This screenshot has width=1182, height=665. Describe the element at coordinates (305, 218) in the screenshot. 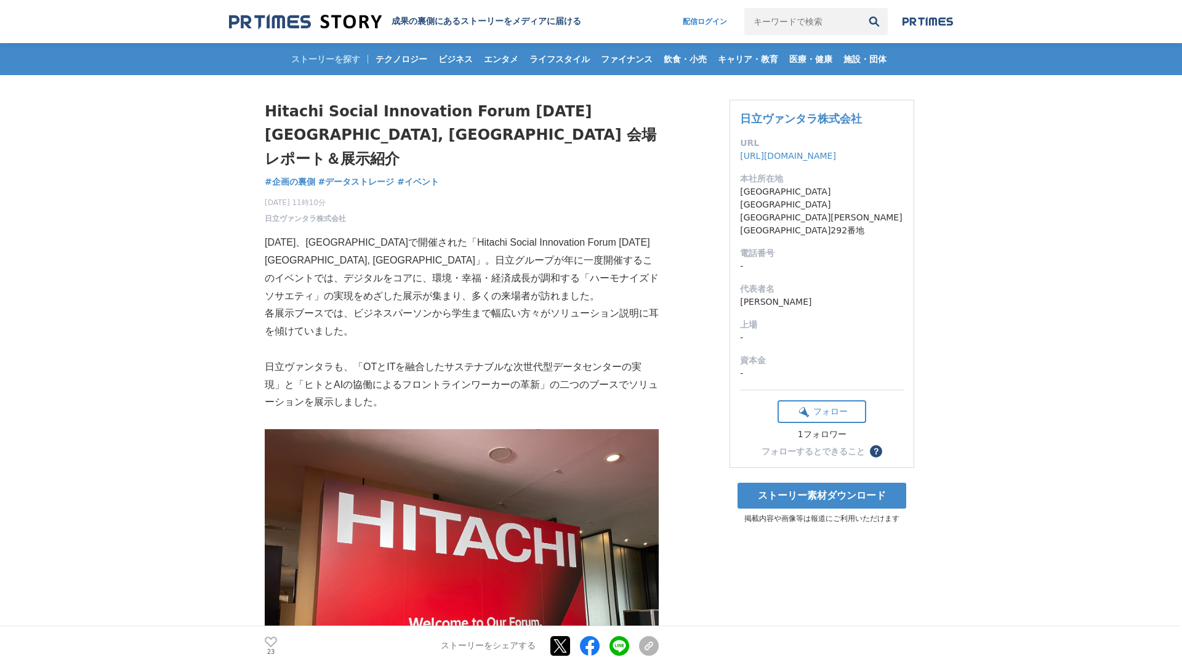

I see `span: 日立ヴァンタラ株式会社` at that location.